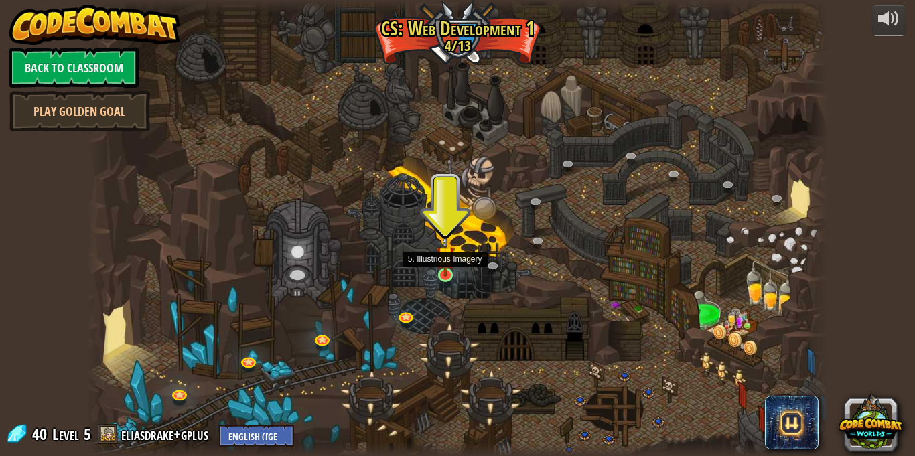  What do you see at coordinates (445, 255) in the screenshot?
I see `img: level-banner-started.png` at bounding box center [445, 255].